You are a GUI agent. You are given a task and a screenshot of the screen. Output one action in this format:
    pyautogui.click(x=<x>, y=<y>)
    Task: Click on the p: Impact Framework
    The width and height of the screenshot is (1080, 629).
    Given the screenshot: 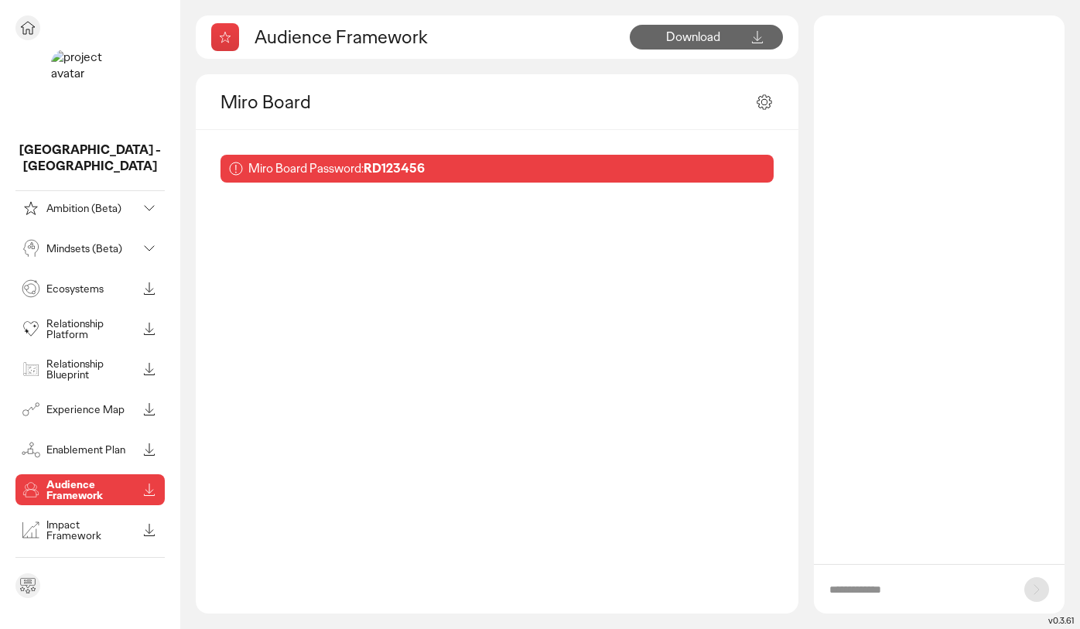 What is the action you would take?
    pyautogui.click(x=91, y=530)
    